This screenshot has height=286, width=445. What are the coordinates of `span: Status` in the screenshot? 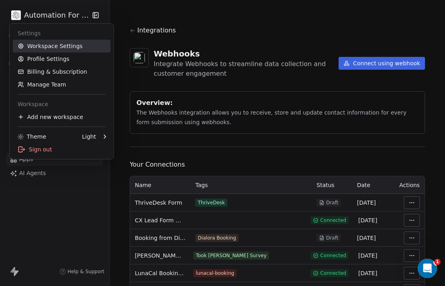 It's located at (325, 185).